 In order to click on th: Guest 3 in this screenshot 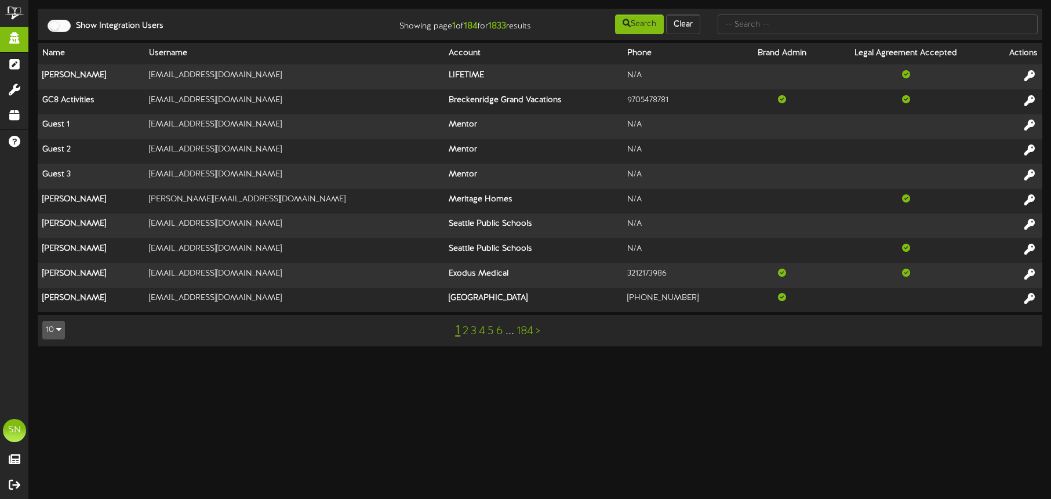, I will do `click(91, 176)`.